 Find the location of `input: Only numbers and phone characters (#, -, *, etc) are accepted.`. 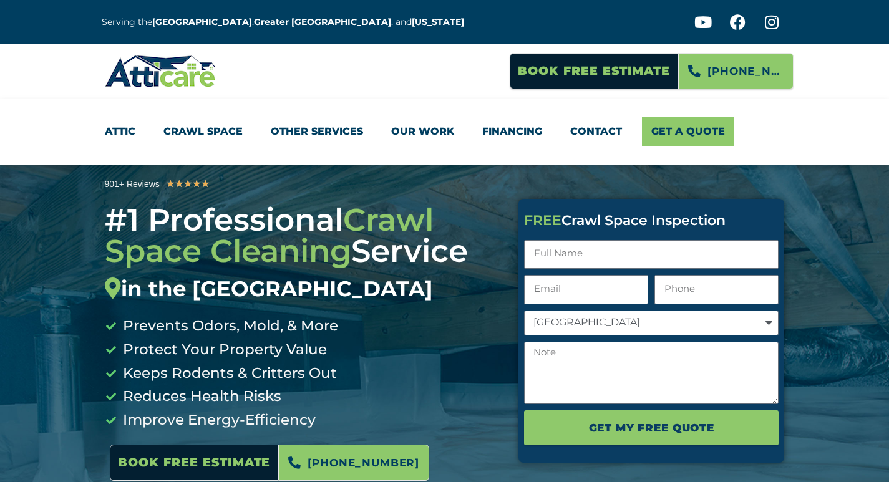

input: Only numbers and phone characters (#, -, *, etc) are accepted. is located at coordinates (717, 290).